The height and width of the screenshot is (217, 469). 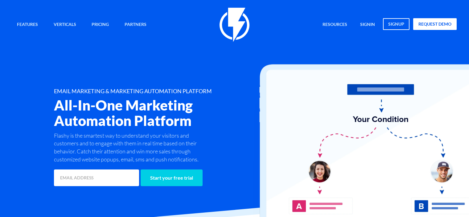 What do you see at coordinates (65, 25) in the screenshot?
I see `a: Verticals` at bounding box center [65, 25].